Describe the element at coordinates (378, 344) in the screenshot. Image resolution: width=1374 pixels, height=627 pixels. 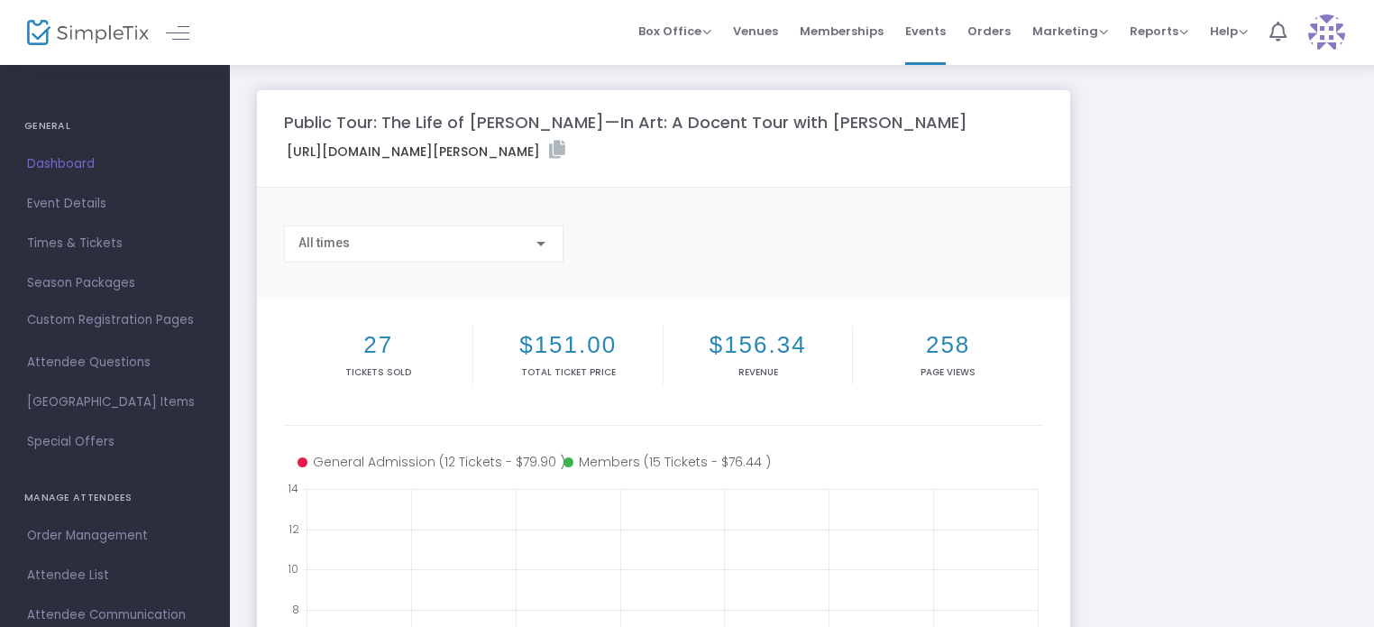
I see `h2: 27` at that location.